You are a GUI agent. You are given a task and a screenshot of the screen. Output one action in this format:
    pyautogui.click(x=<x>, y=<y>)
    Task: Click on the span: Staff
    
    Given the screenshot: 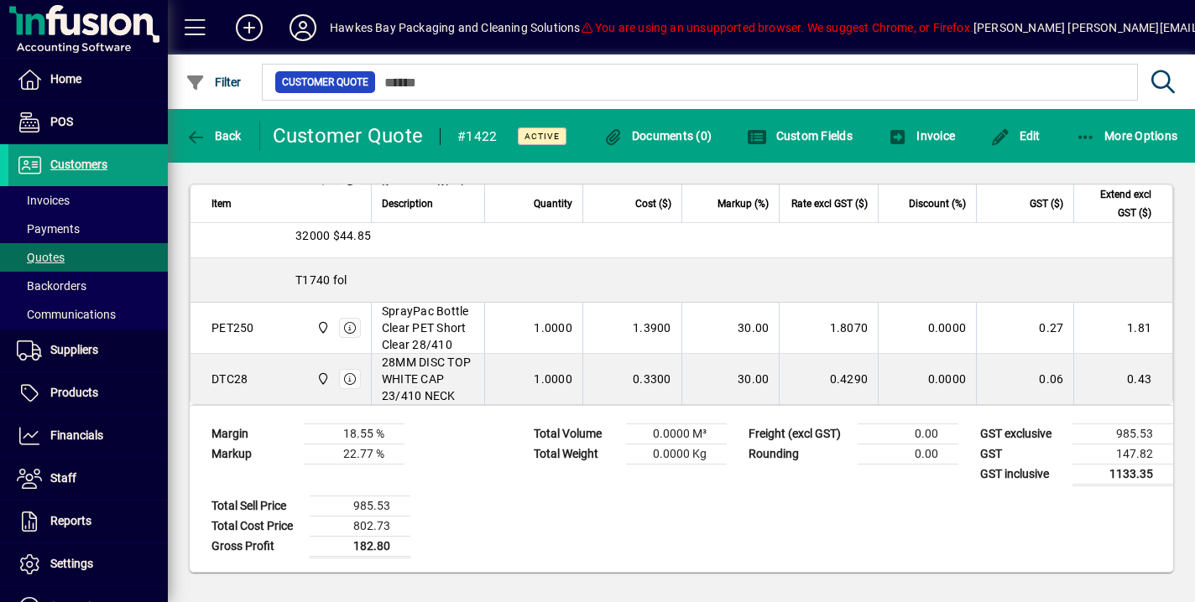 What is the action you would take?
    pyautogui.click(x=63, y=478)
    